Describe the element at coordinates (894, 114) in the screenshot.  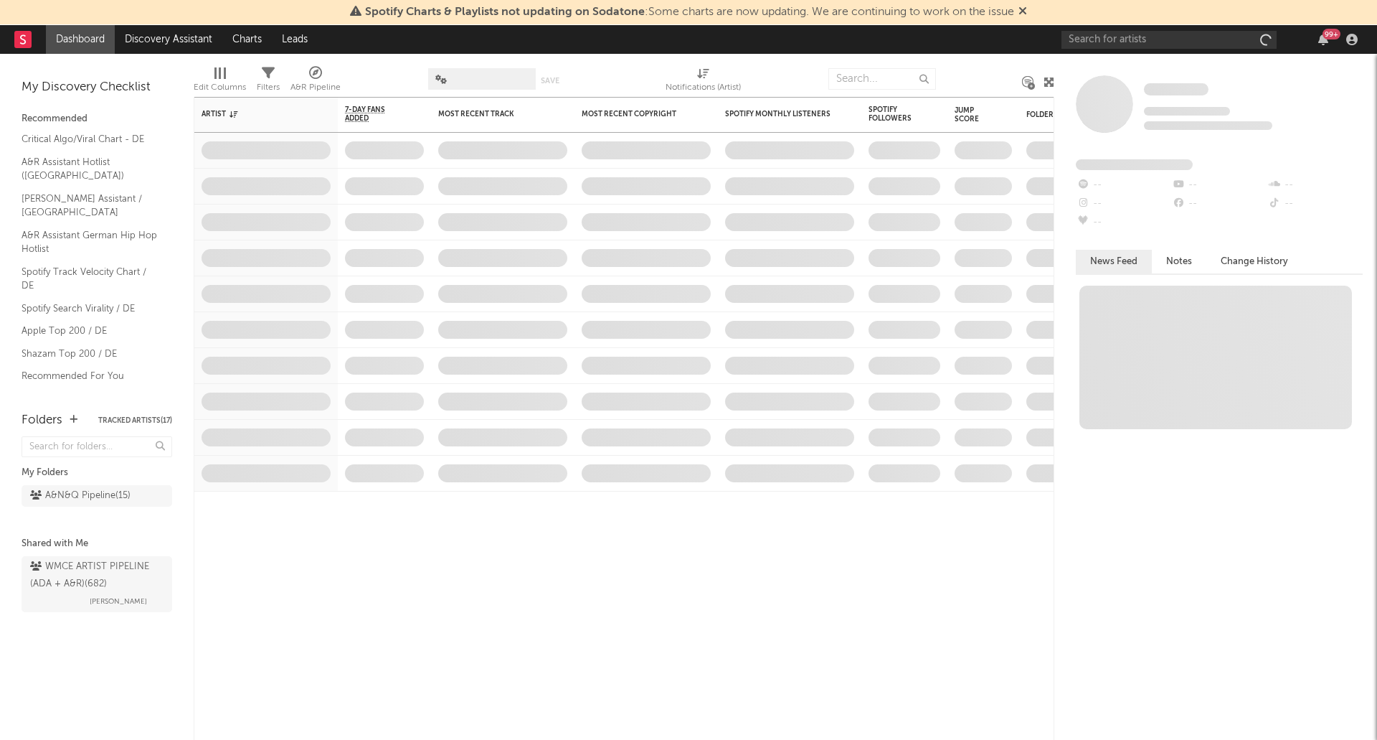
I see `div: Spotify Followers` at that location.